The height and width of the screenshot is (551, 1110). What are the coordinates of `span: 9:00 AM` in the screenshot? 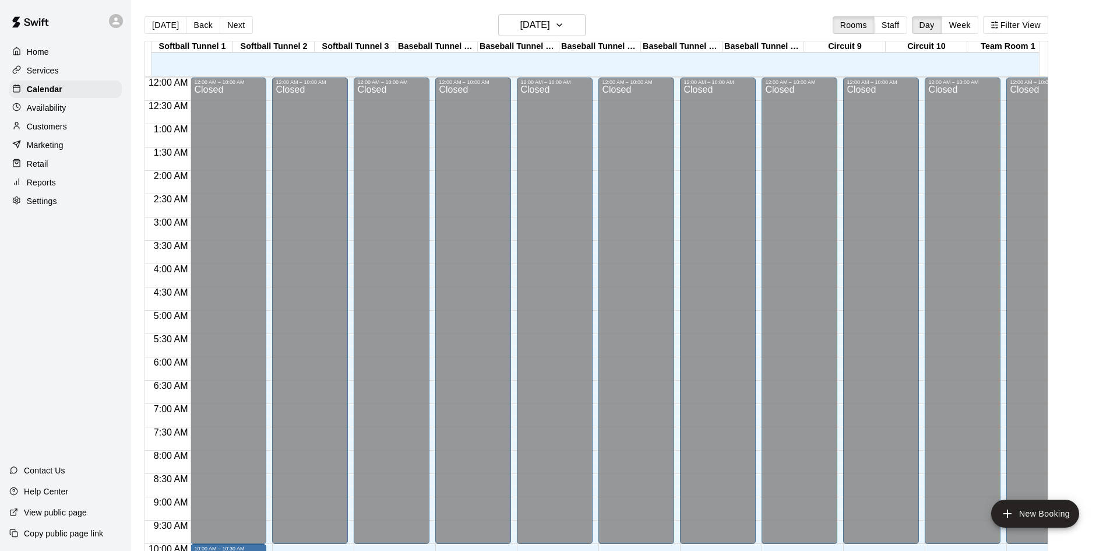 It's located at (171, 502).